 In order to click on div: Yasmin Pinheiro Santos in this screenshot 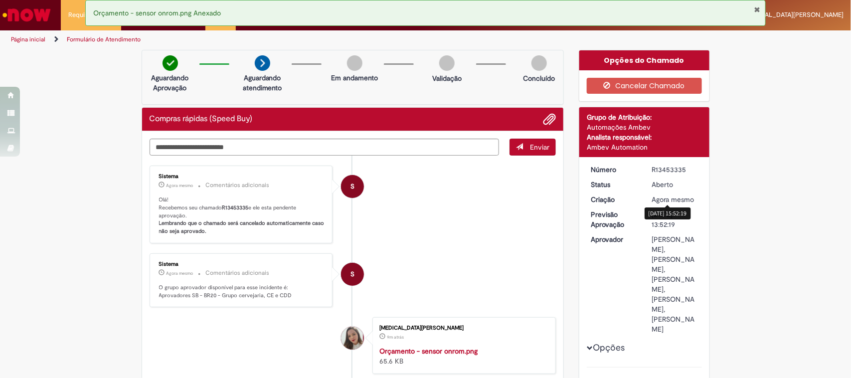, I will do `click(353, 338)`.